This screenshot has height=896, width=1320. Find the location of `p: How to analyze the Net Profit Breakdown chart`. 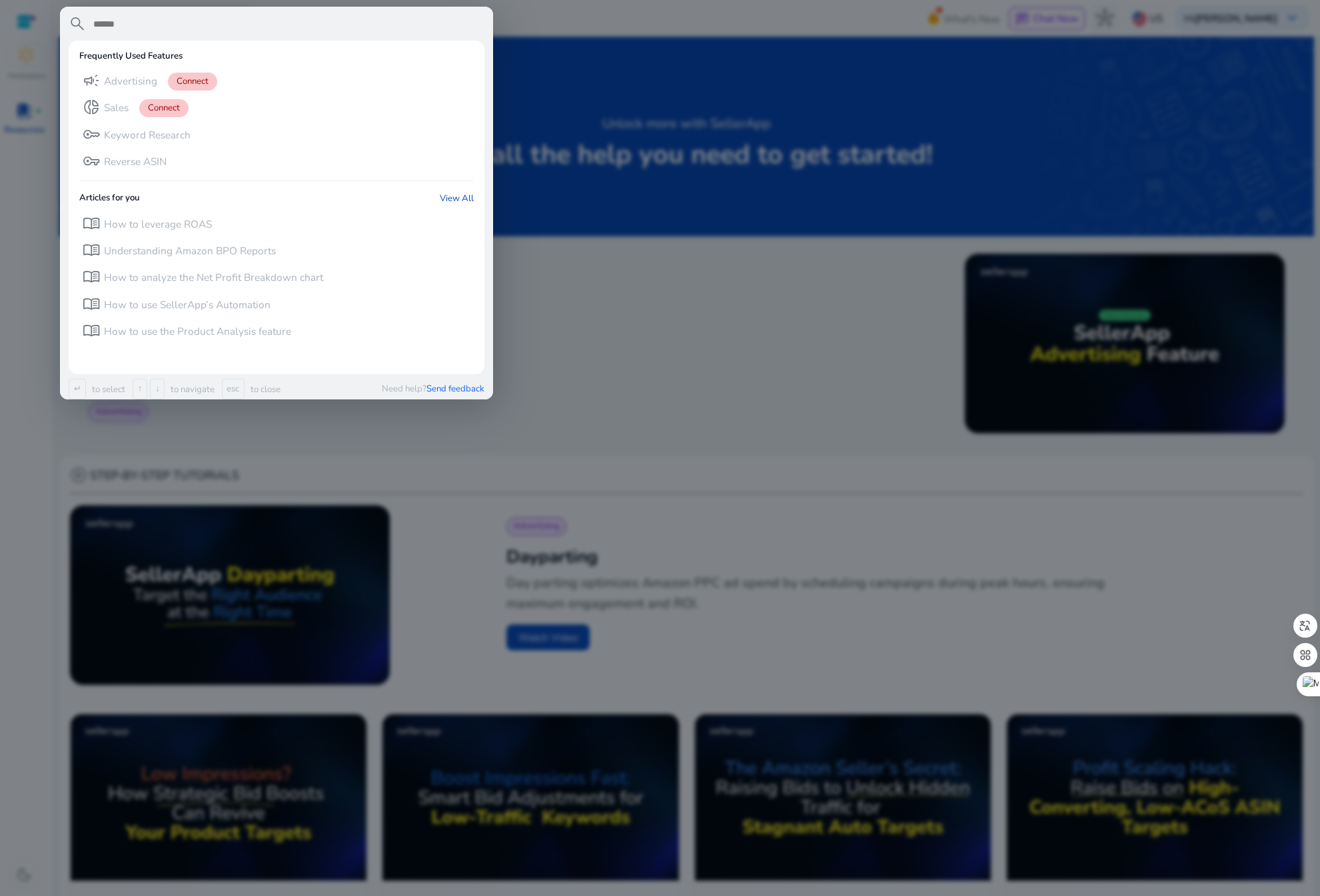

p: How to analyze the Net Profit Breakdown chart is located at coordinates (214, 278).